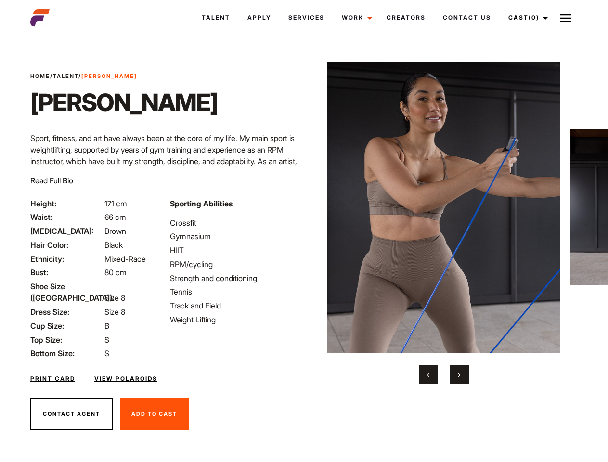 The width and height of the screenshot is (608, 462). What do you see at coordinates (428, 375) in the screenshot?
I see `span: Previous` at bounding box center [428, 375].